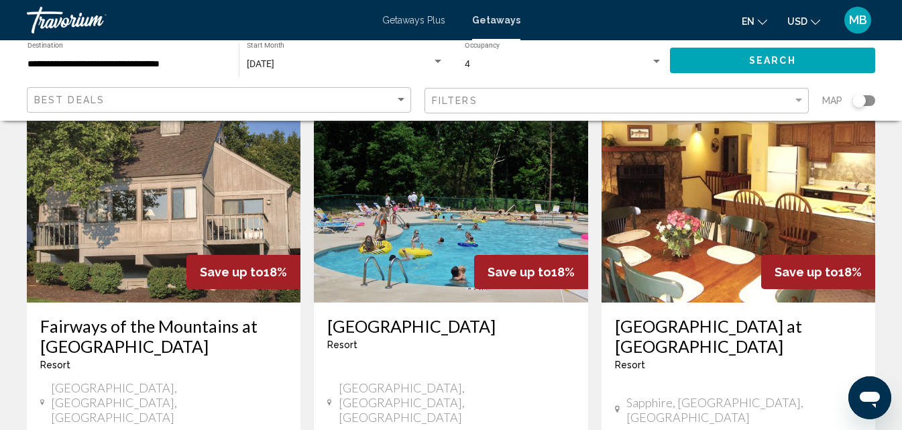 Image resolution: width=902 pixels, height=430 pixels. Describe the element at coordinates (496, 20) in the screenshot. I see `a: Getaways` at that location.